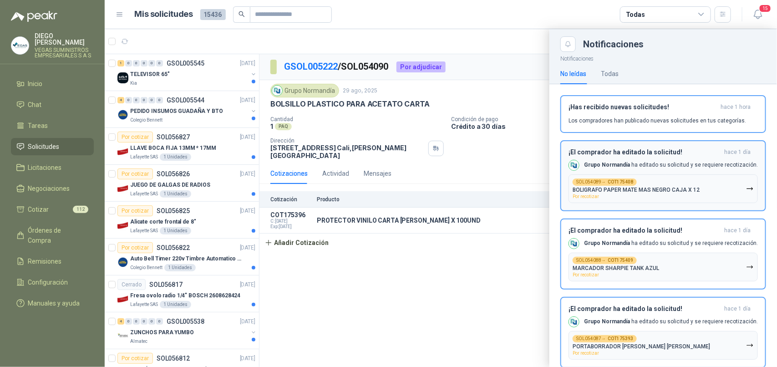  What do you see at coordinates (758, 15) in the screenshot?
I see `button: 15` at bounding box center [758, 15].